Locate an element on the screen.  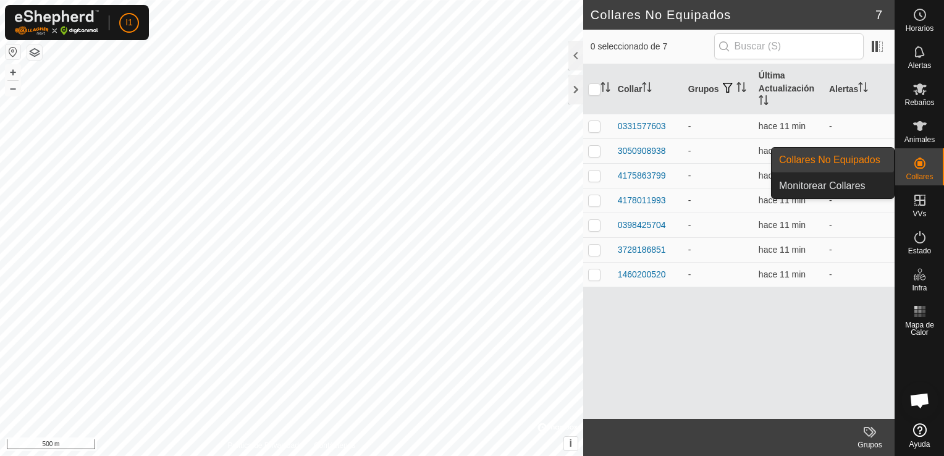
span: Mapa de Calor is located at coordinates (919, 329).